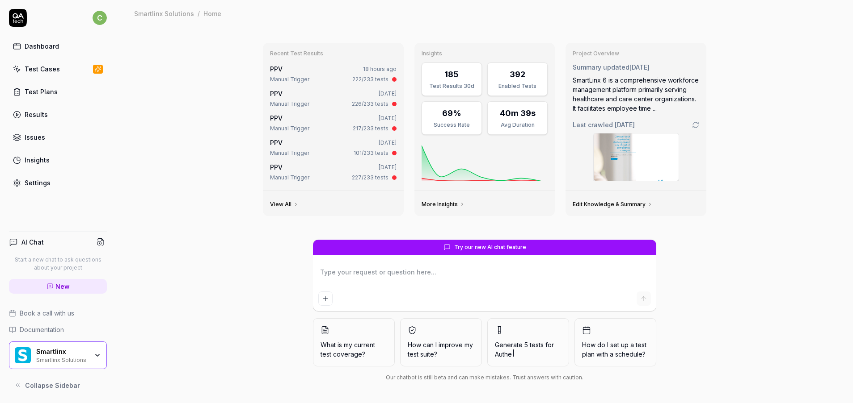 This screenshot has height=403, width=853. I want to click on div: Settings, so click(38, 183).